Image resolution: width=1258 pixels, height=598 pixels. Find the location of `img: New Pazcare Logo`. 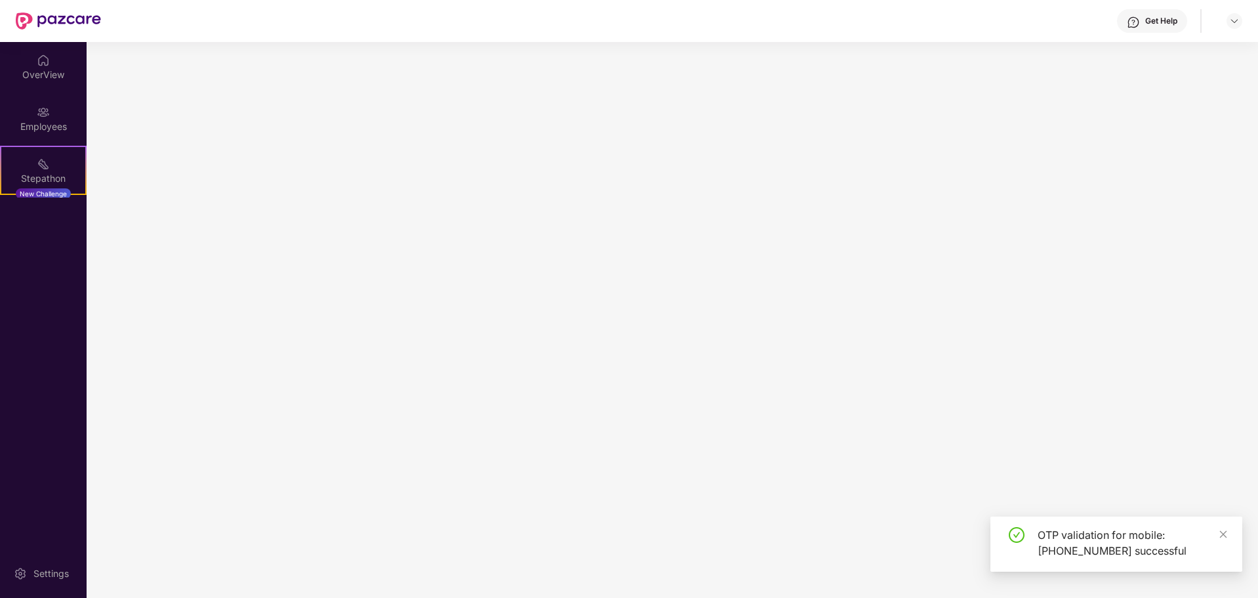

img: New Pazcare Logo is located at coordinates (58, 21).